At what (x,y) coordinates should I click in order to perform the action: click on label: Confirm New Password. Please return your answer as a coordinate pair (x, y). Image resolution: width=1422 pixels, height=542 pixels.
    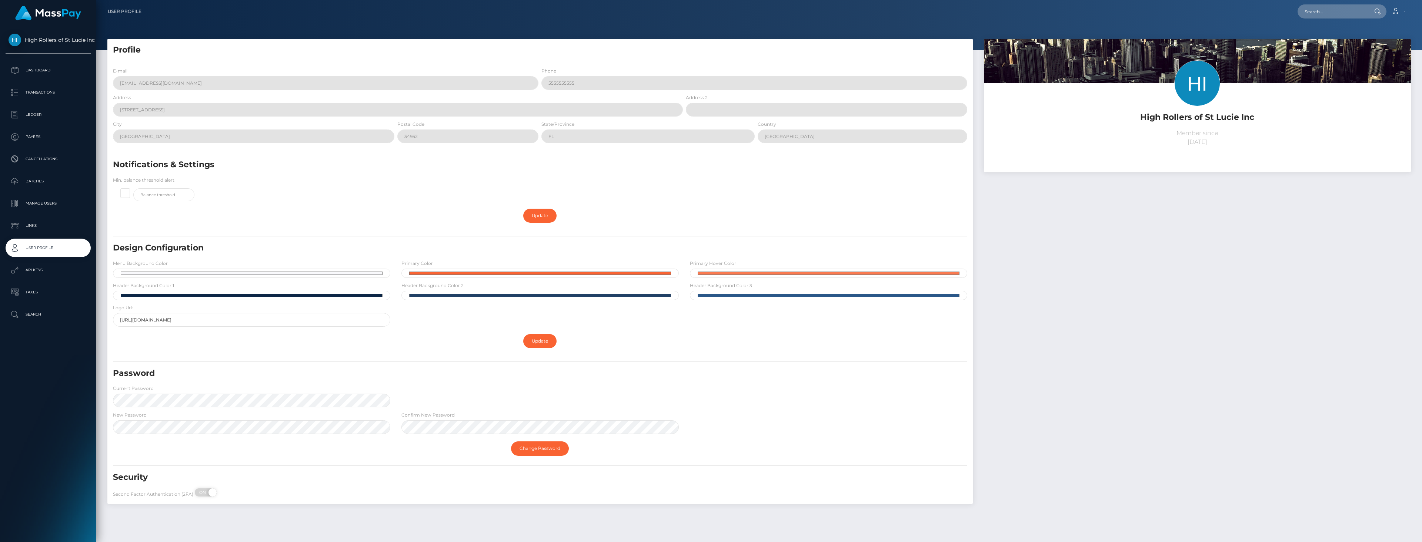
    Looking at the image, I should click on (428, 415).